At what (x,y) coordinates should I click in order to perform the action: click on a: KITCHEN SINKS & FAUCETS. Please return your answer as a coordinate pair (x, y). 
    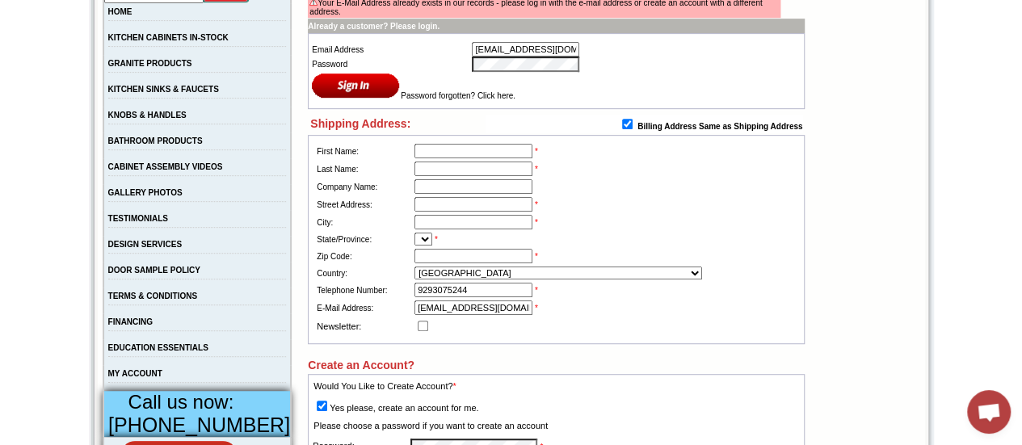
    Looking at the image, I should click on (163, 89).